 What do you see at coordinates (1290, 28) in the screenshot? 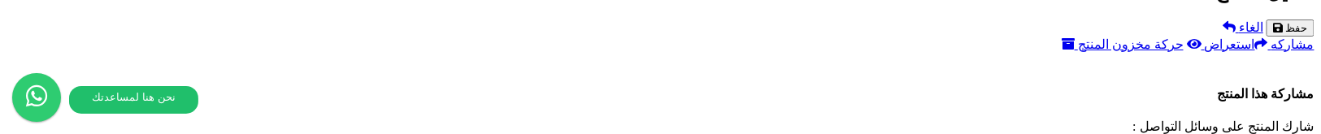
I see `button: حفظ` at bounding box center [1290, 28].